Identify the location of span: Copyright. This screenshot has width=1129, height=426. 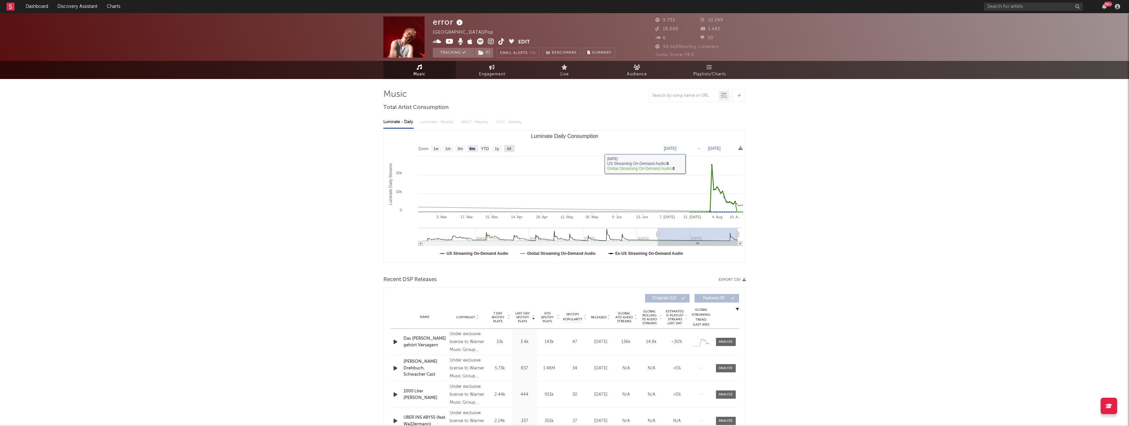
(466, 318).